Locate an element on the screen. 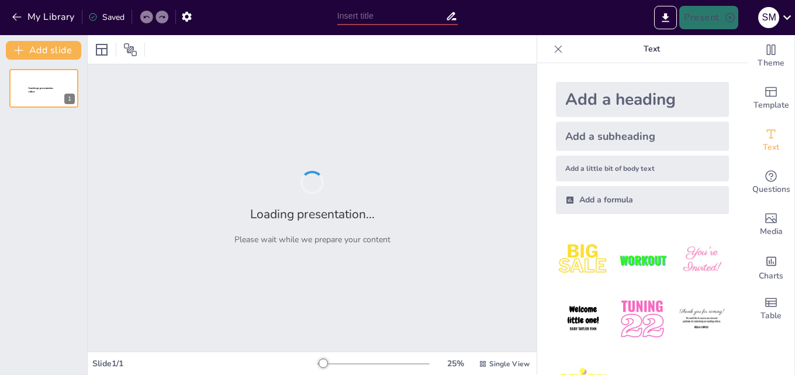  div: Add images, graphics, shapes or video is located at coordinates (771, 224).